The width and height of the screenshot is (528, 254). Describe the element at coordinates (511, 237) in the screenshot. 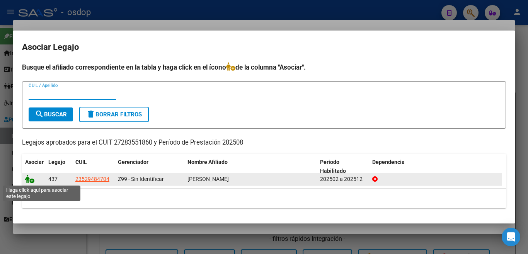

I see `div: Open Intercom Messenger` at that location.